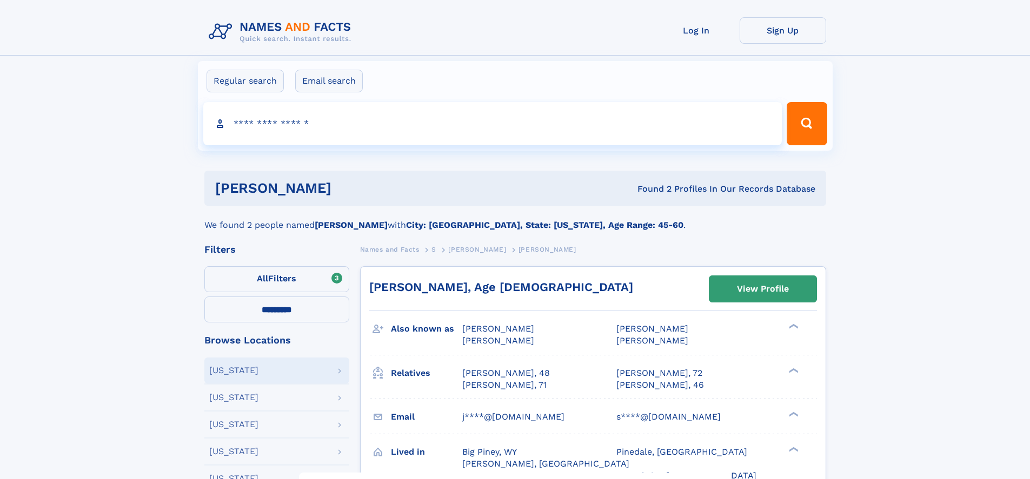 This screenshot has width=1030, height=479. What do you see at coordinates (492, 124) in the screenshot?
I see `input: search input` at bounding box center [492, 124].